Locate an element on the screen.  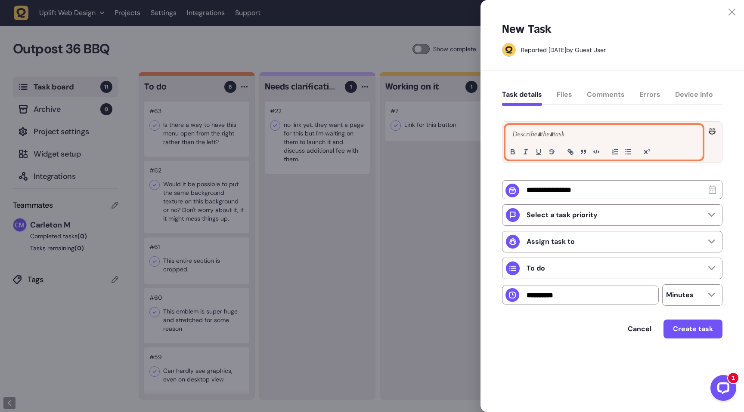
p: To do is located at coordinates (535, 269).